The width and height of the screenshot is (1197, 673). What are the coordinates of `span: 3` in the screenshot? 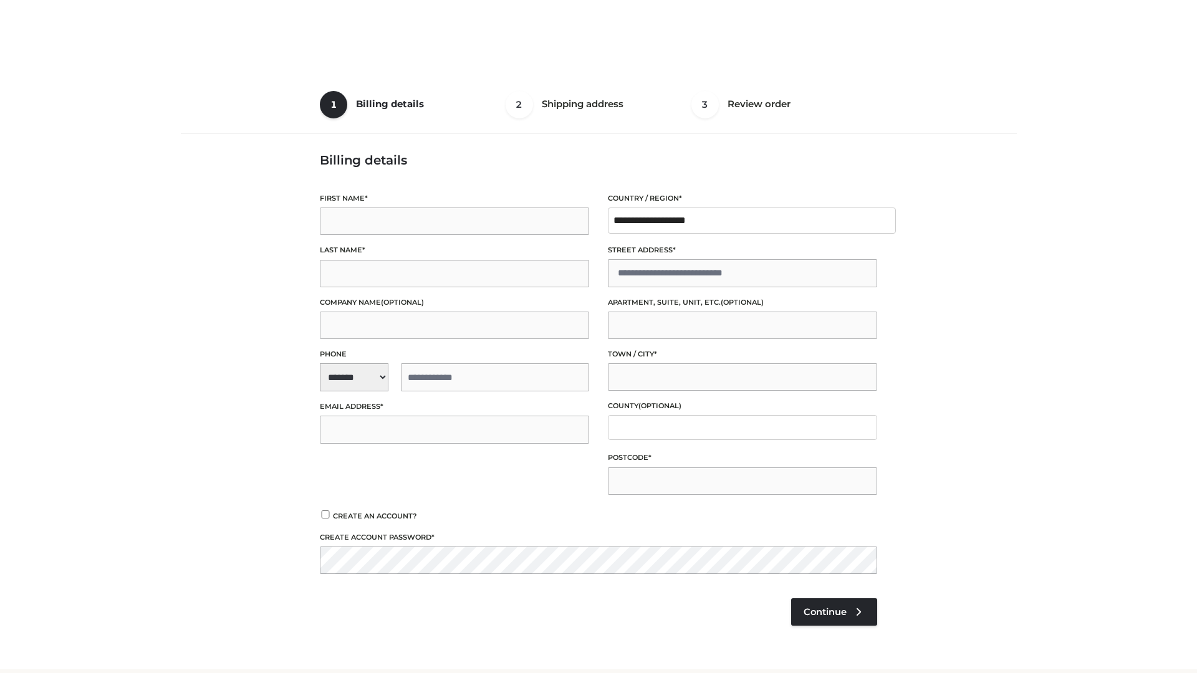 It's located at (705, 105).